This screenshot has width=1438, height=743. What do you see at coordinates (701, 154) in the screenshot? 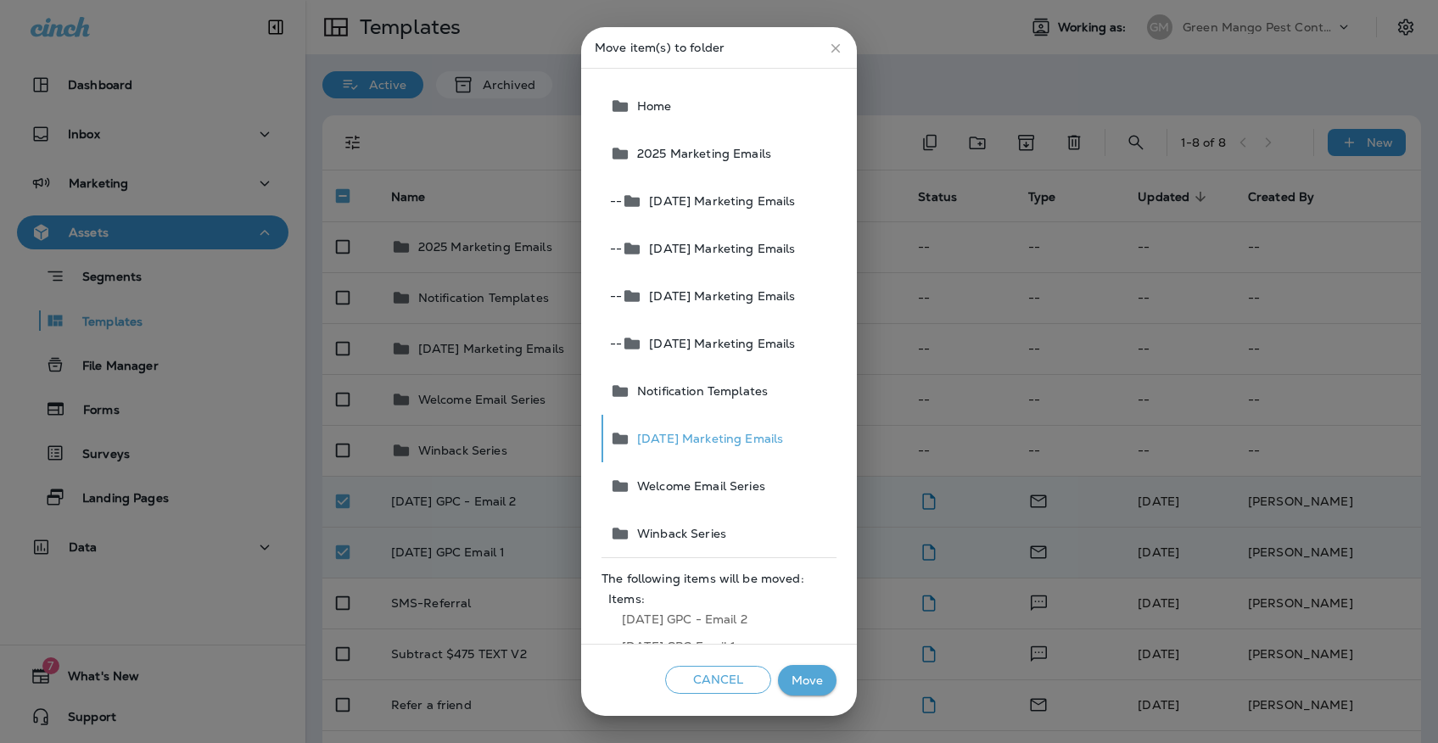
I see `span: 2025 Marketing Emails` at bounding box center [701, 154].